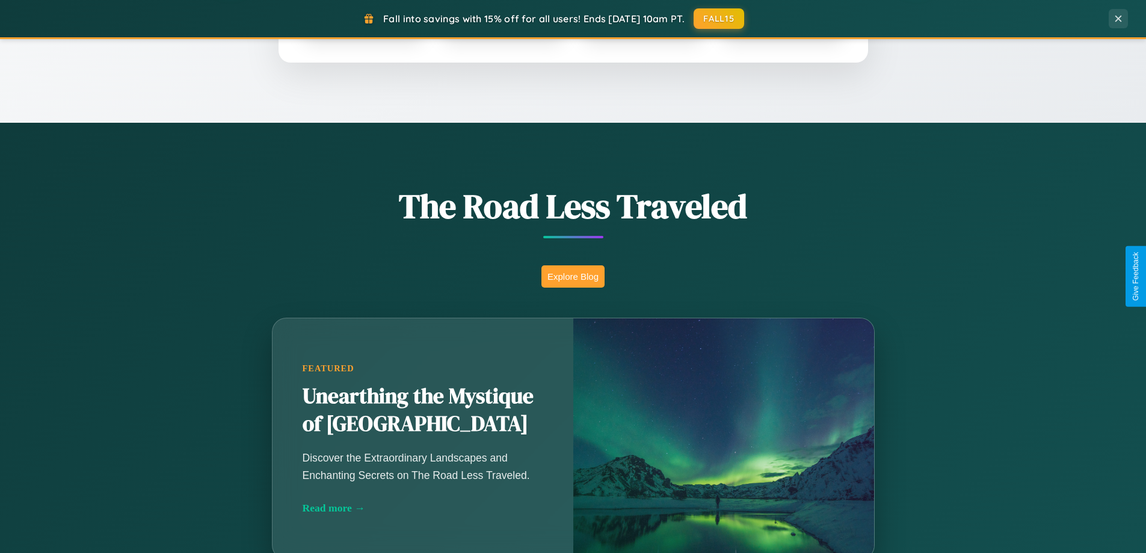  Describe the element at coordinates (573, 206) in the screenshot. I see `h1: The Road Less Traveled` at that location.